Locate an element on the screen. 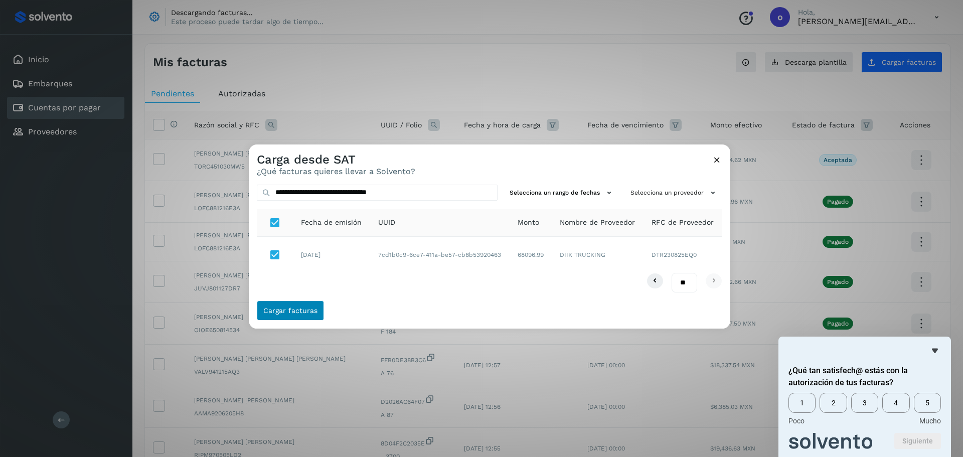 The image size is (963, 457). span: 4 is located at coordinates (896, 403).